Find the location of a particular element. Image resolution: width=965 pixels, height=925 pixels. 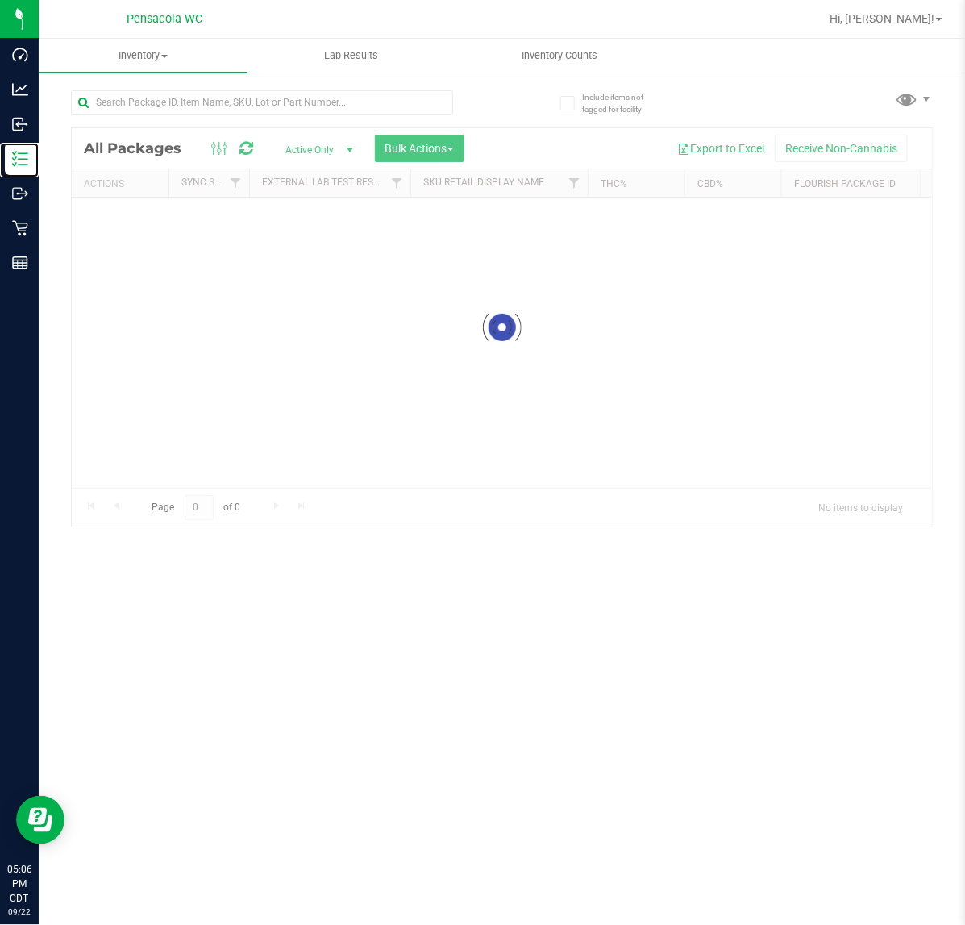

inline-svg: Inbound is located at coordinates (20, 124).